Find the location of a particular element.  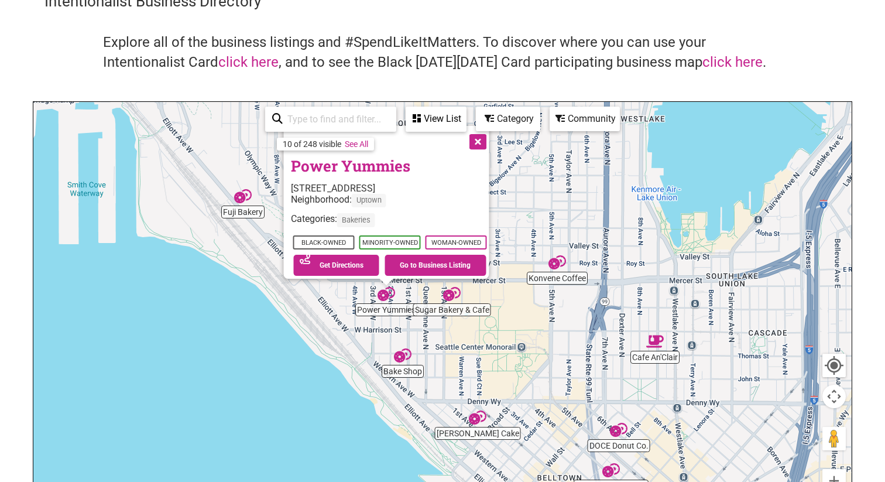

a: Power Yummies is located at coordinates (351, 166).